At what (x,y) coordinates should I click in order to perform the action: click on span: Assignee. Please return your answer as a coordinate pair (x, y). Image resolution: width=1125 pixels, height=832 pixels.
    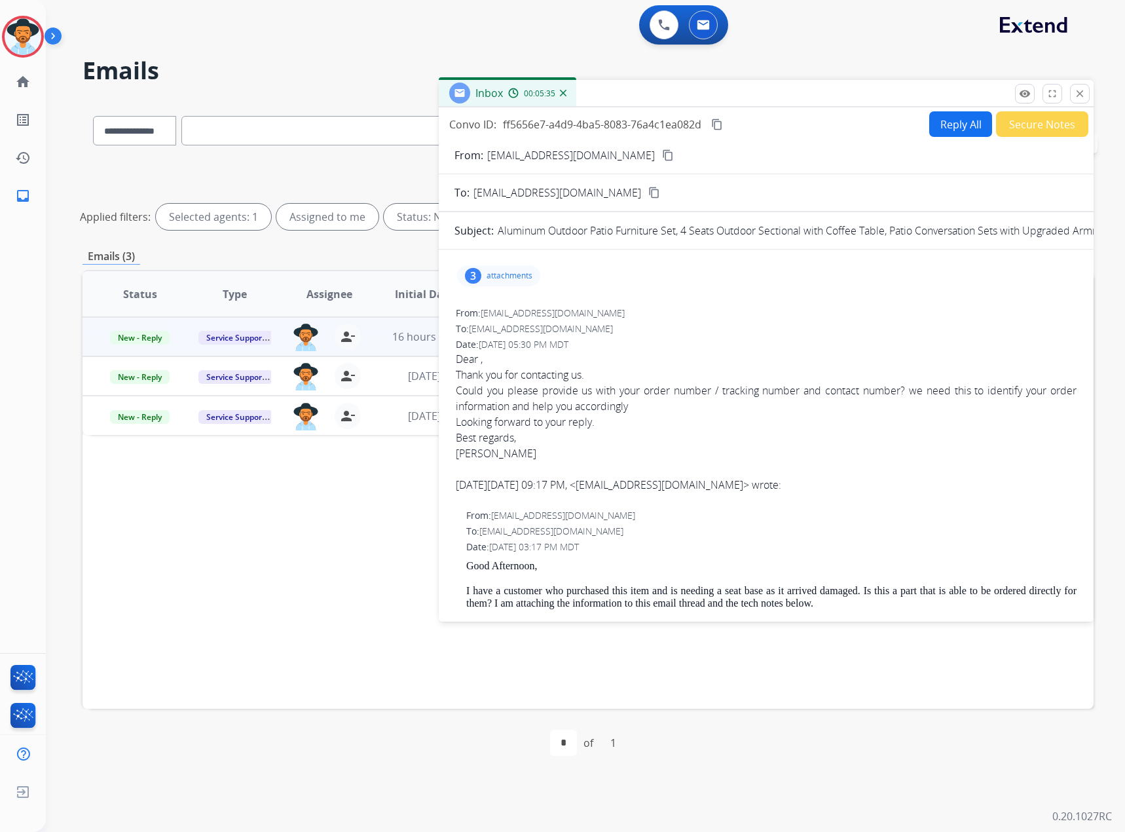
    Looking at the image, I should click on (329, 294).